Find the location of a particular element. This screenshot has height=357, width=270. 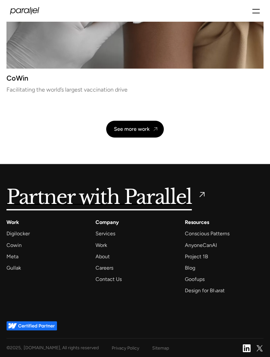

div: Privacy Policy is located at coordinates (125, 348).